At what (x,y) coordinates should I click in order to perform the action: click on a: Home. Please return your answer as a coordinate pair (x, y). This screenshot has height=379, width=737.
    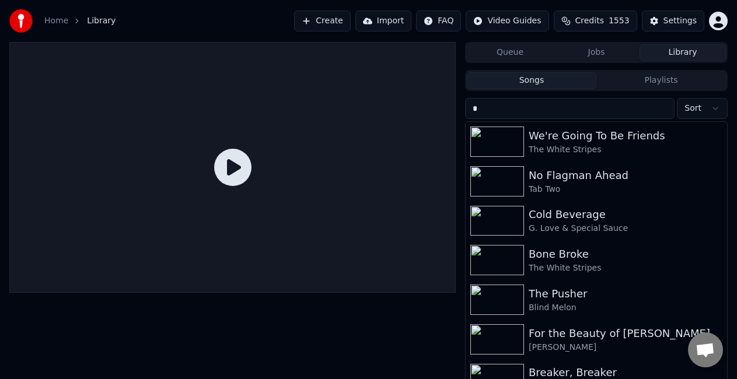
    Looking at the image, I should click on (56, 21).